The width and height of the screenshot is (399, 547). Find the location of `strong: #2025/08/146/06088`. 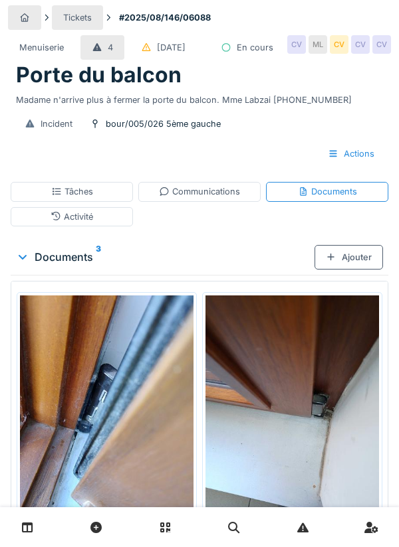

strong: #2025/08/146/06088 is located at coordinates (165, 17).